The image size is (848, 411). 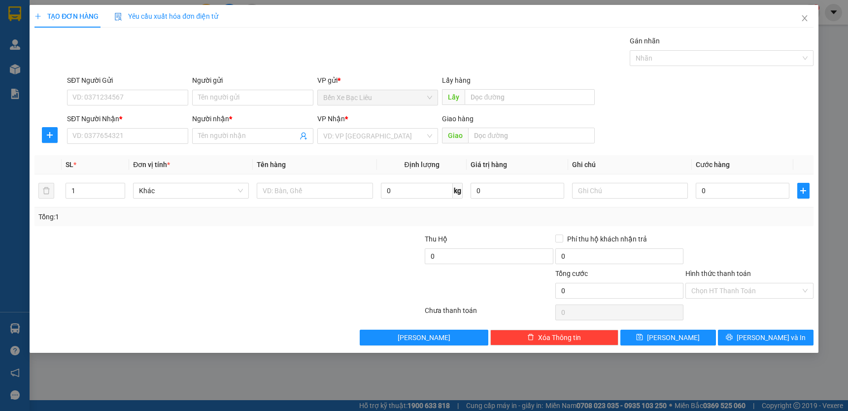 What do you see at coordinates (630, 191) in the screenshot?
I see `input: Ghi Chú` at bounding box center [630, 191].